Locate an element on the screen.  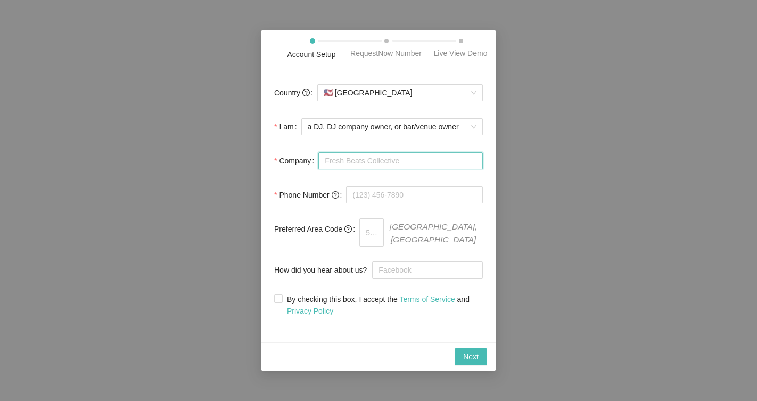
div: Account Setup is located at coordinates (311, 54).